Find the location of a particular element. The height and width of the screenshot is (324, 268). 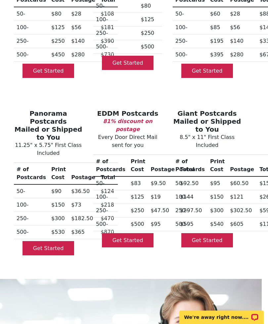

td: $73 is located at coordinates (83, 205).